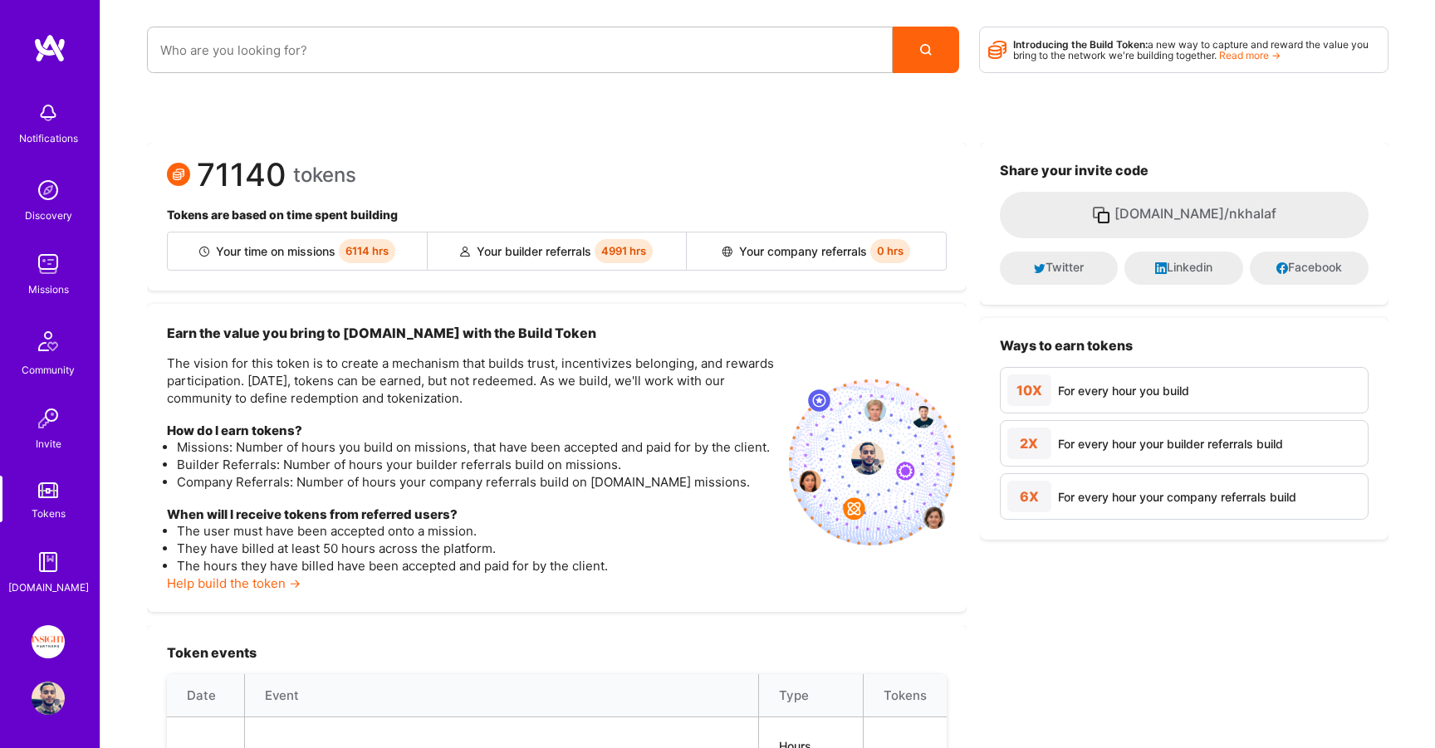 The height and width of the screenshot is (748, 1435). I want to click on i: icon Copy, so click(1101, 215).